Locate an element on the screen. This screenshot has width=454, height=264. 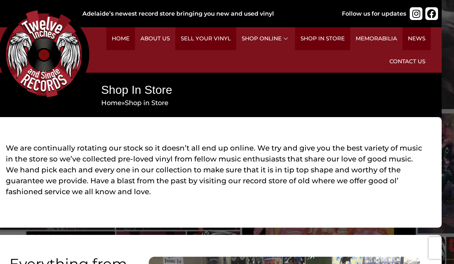
a: News is located at coordinates (417, 39).